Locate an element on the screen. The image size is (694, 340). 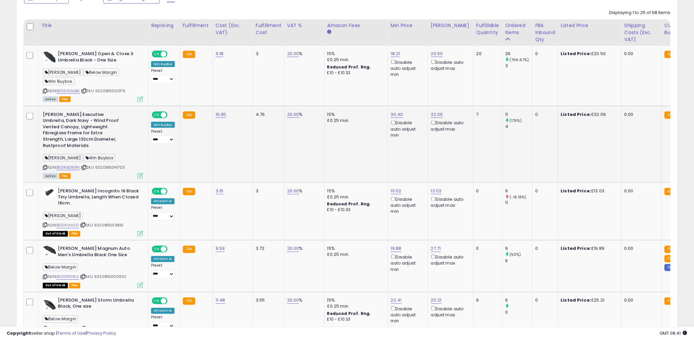
a: 3.15 is located at coordinates (220, 191).